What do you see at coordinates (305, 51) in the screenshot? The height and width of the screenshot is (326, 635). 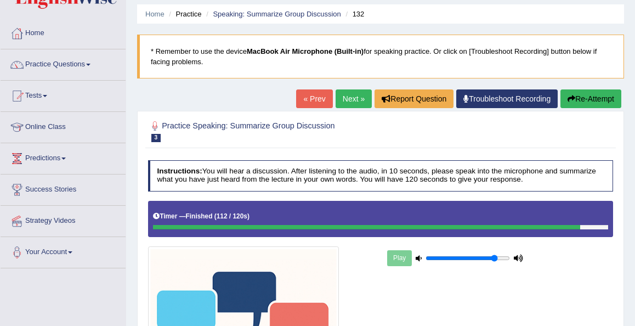 I see `b: MacBook Air Microphone (Built-in)` at bounding box center [305, 51].